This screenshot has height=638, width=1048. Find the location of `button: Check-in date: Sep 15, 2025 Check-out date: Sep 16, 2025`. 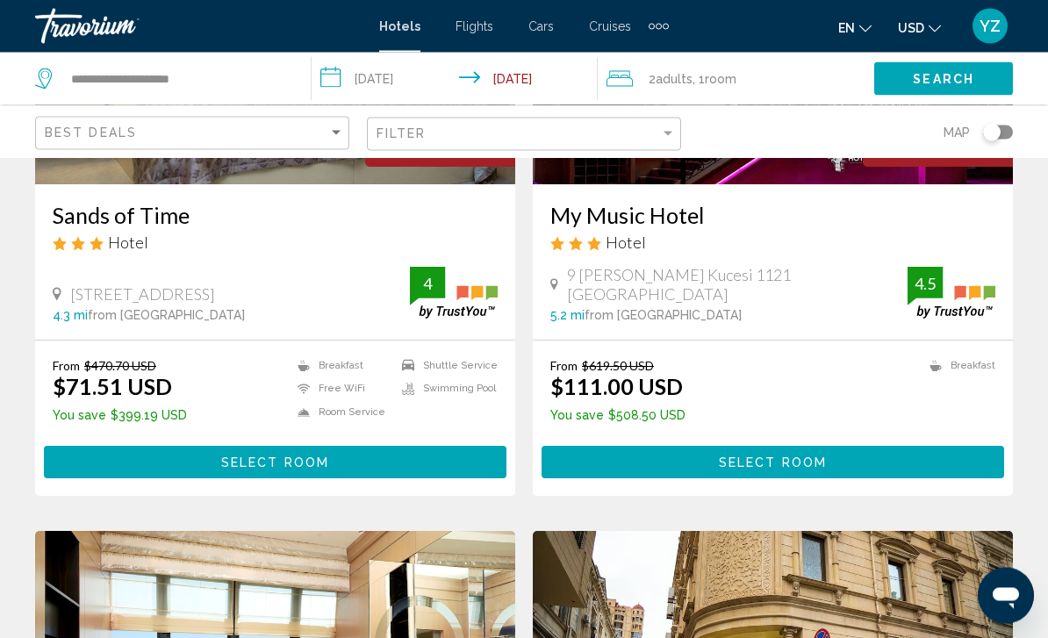

button: Check-in date: Sep 15, 2025 Check-out date: Sep 16, 2025 is located at coordinates (454, 79).